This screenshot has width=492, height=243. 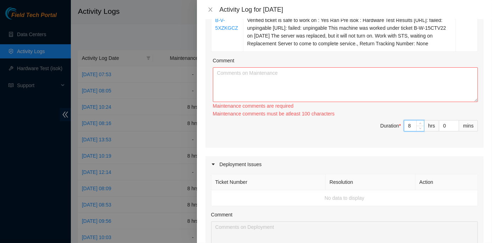 I want to click on span: close, so click(x=211, y=10).